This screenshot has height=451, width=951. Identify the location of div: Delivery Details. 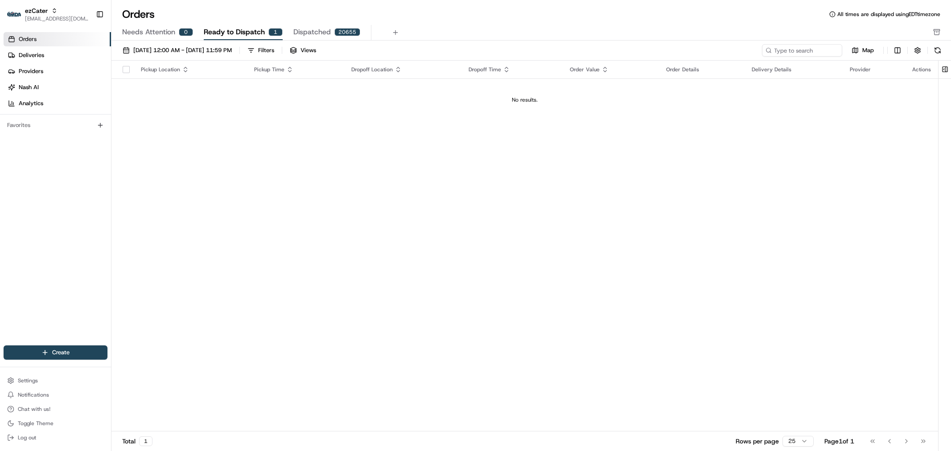
(794, 70).